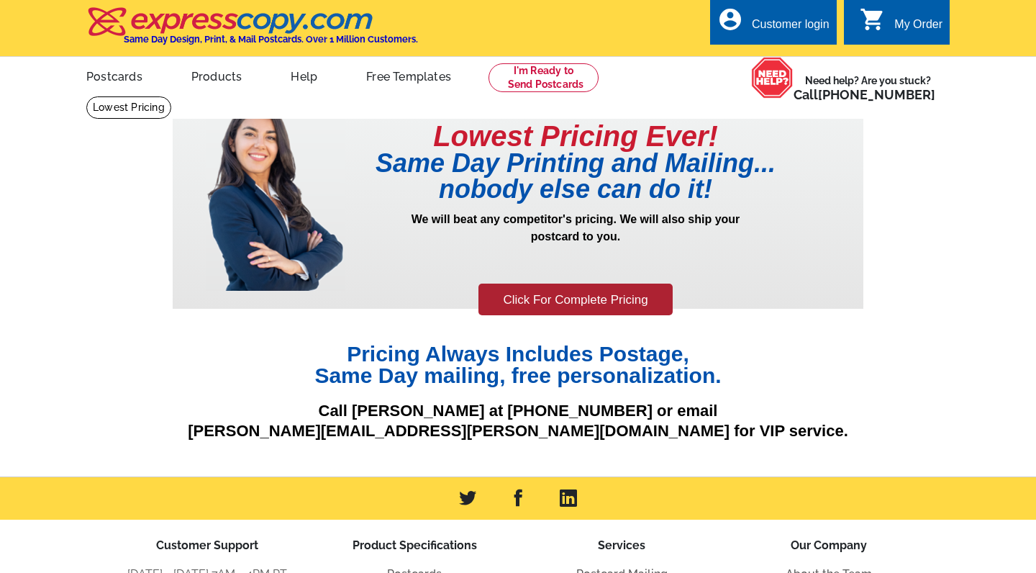  What do you see at coordinates (575, 299) in the screenshot?
I see `a: Click For Complete Pricing` at bounding box center [575, 299].